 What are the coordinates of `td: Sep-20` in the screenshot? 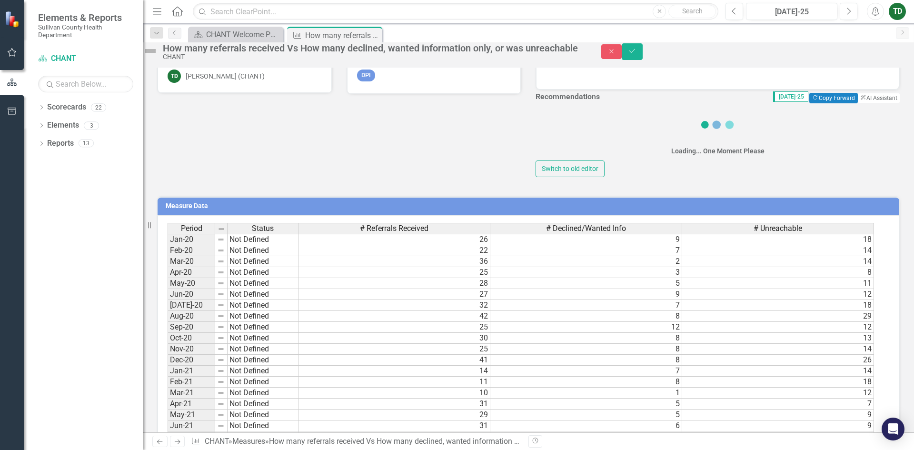 It's located at (191, 327).